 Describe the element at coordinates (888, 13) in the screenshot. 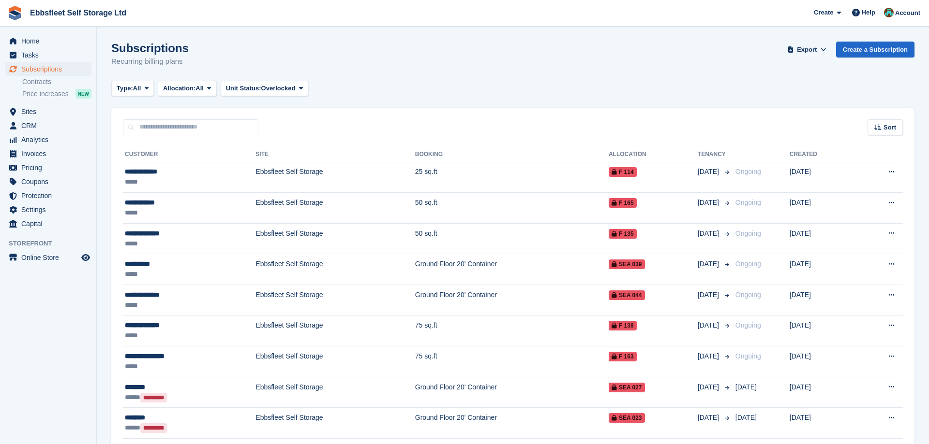

I see `img: George Spring` at that location.